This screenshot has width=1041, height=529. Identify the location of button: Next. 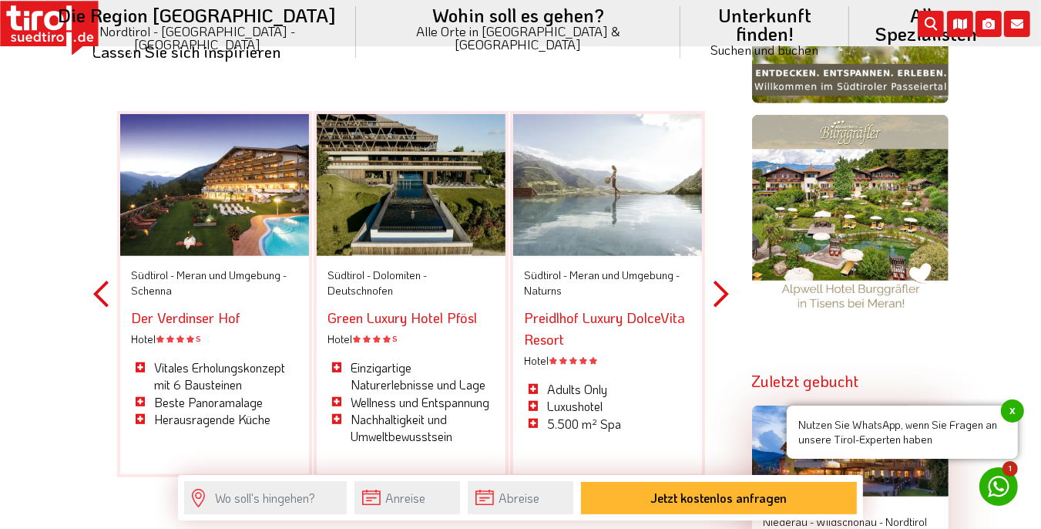
(721, 294).